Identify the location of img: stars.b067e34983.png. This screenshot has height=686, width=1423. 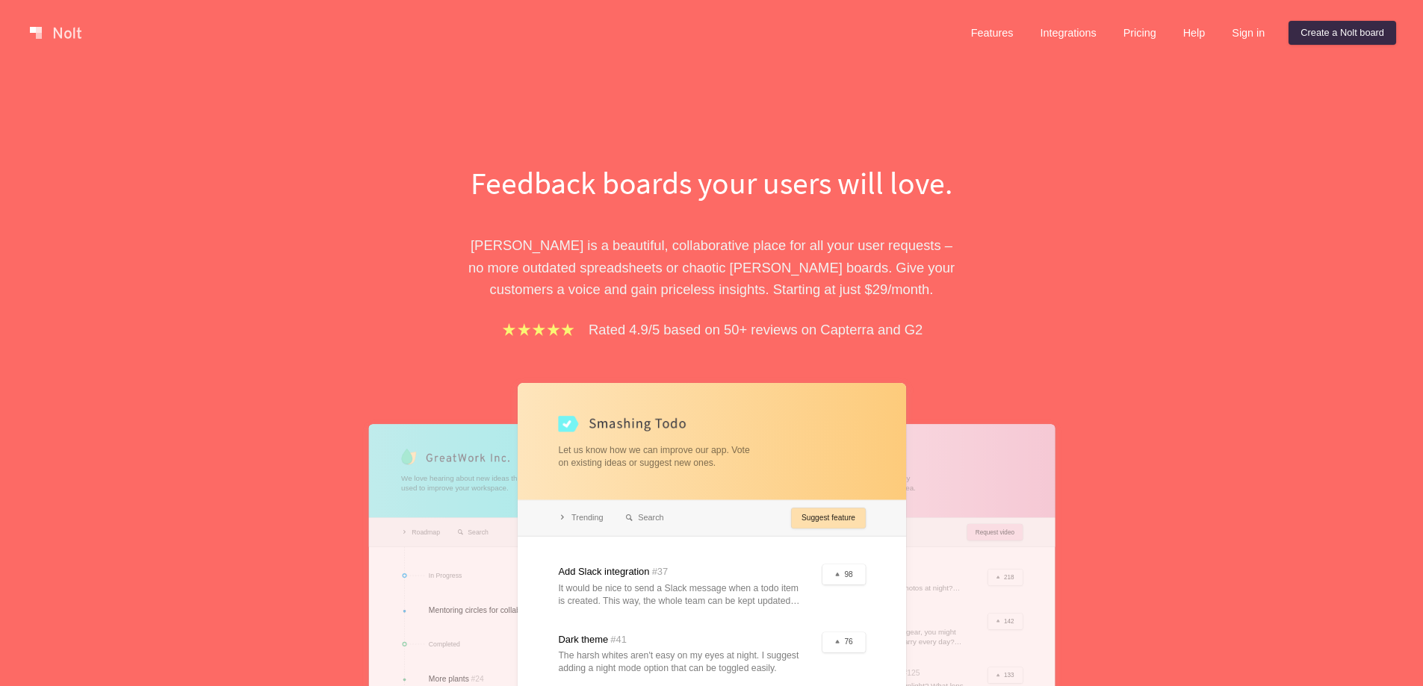
(539, 329).